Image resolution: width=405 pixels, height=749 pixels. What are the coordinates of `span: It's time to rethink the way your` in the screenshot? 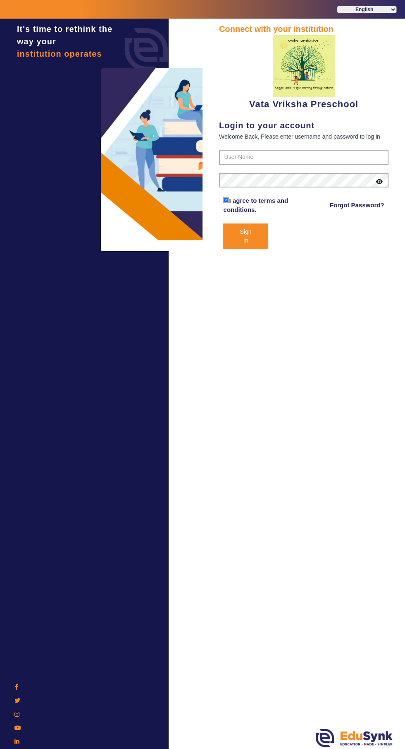 It's located at (65, 35).